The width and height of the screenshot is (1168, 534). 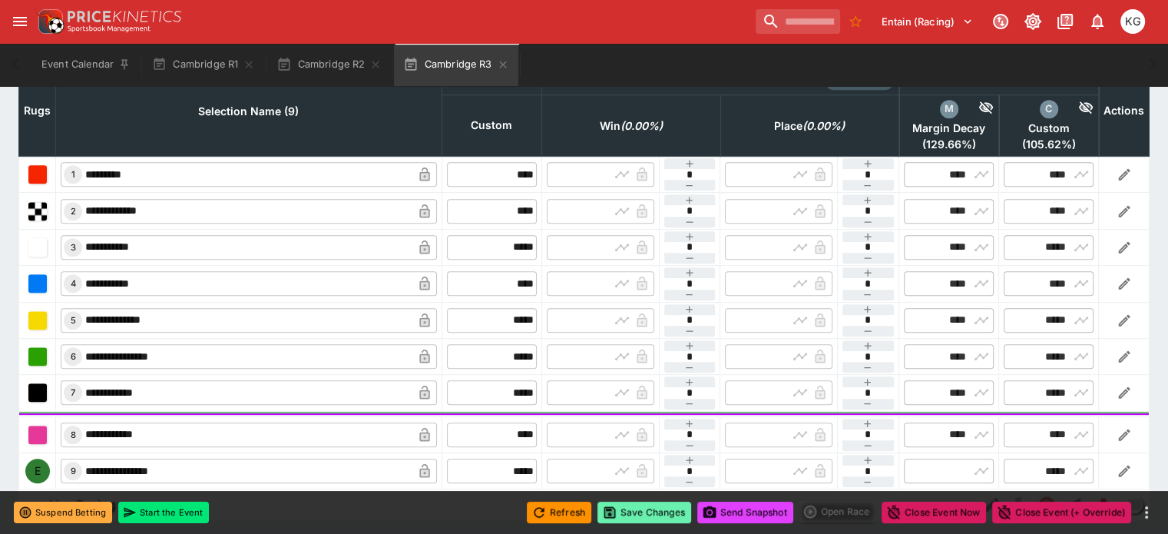 I want to click on span: ( 129.66 %), so click(x=948, y=144).